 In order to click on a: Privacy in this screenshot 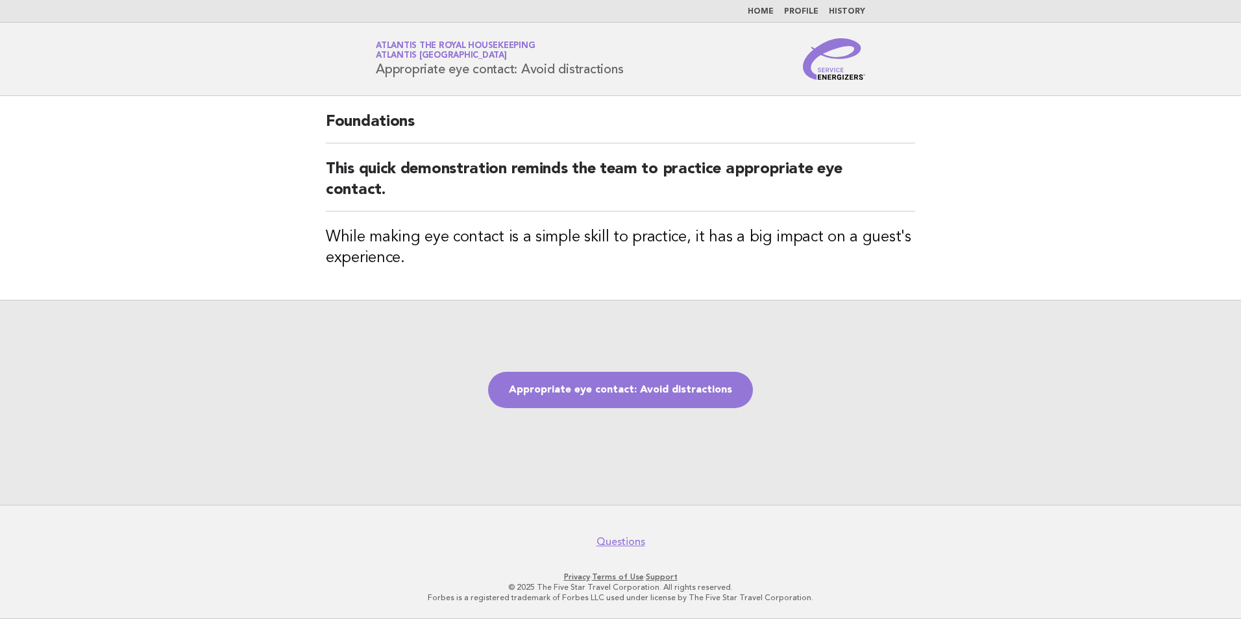, I will do `click(577, 577)`.